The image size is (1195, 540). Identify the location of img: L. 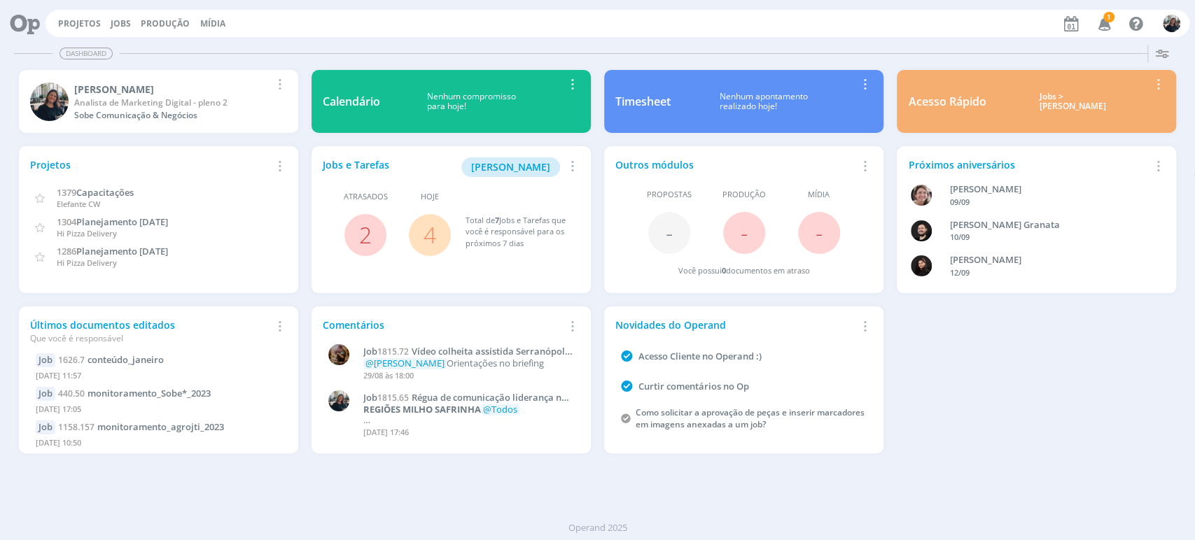
(921, 266).